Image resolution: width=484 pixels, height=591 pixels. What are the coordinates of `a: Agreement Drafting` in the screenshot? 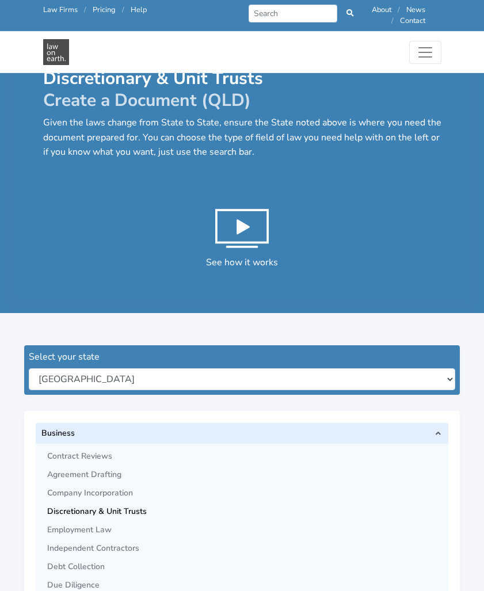 It's located at (247, 475).